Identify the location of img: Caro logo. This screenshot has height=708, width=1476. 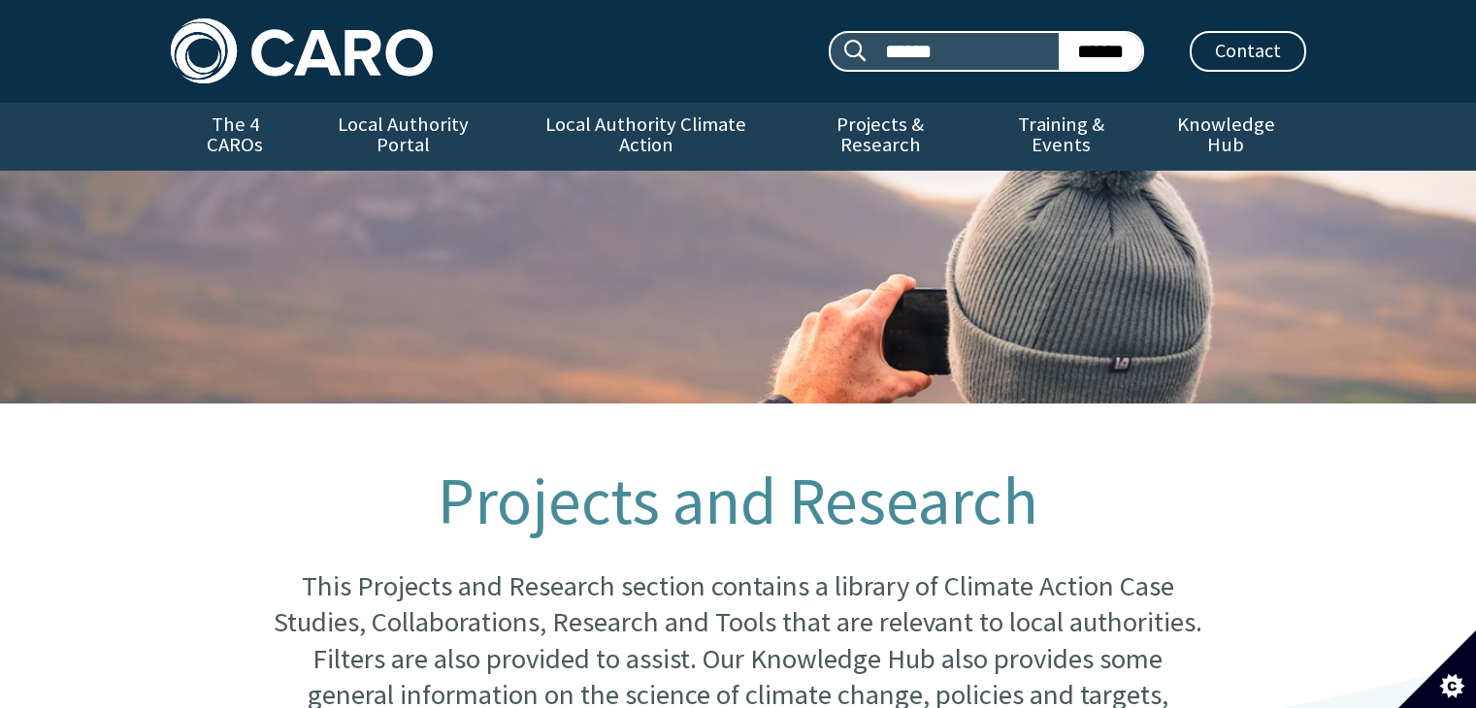
(302, 50).